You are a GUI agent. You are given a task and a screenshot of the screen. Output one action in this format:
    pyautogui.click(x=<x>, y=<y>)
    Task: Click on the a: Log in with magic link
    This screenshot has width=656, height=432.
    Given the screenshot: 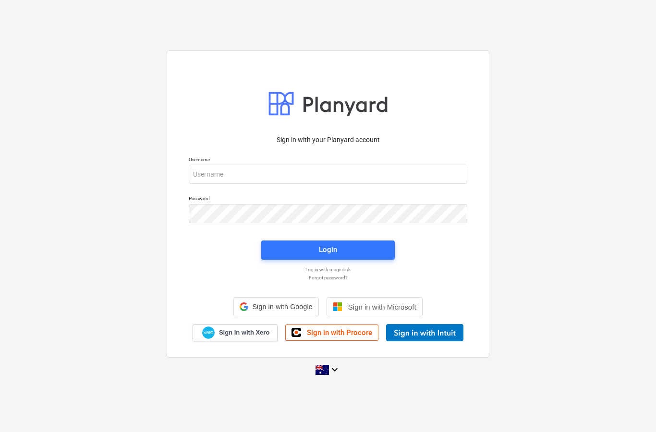 What is the action you would take?
    pyautogui.click(x=328, y=269)
    